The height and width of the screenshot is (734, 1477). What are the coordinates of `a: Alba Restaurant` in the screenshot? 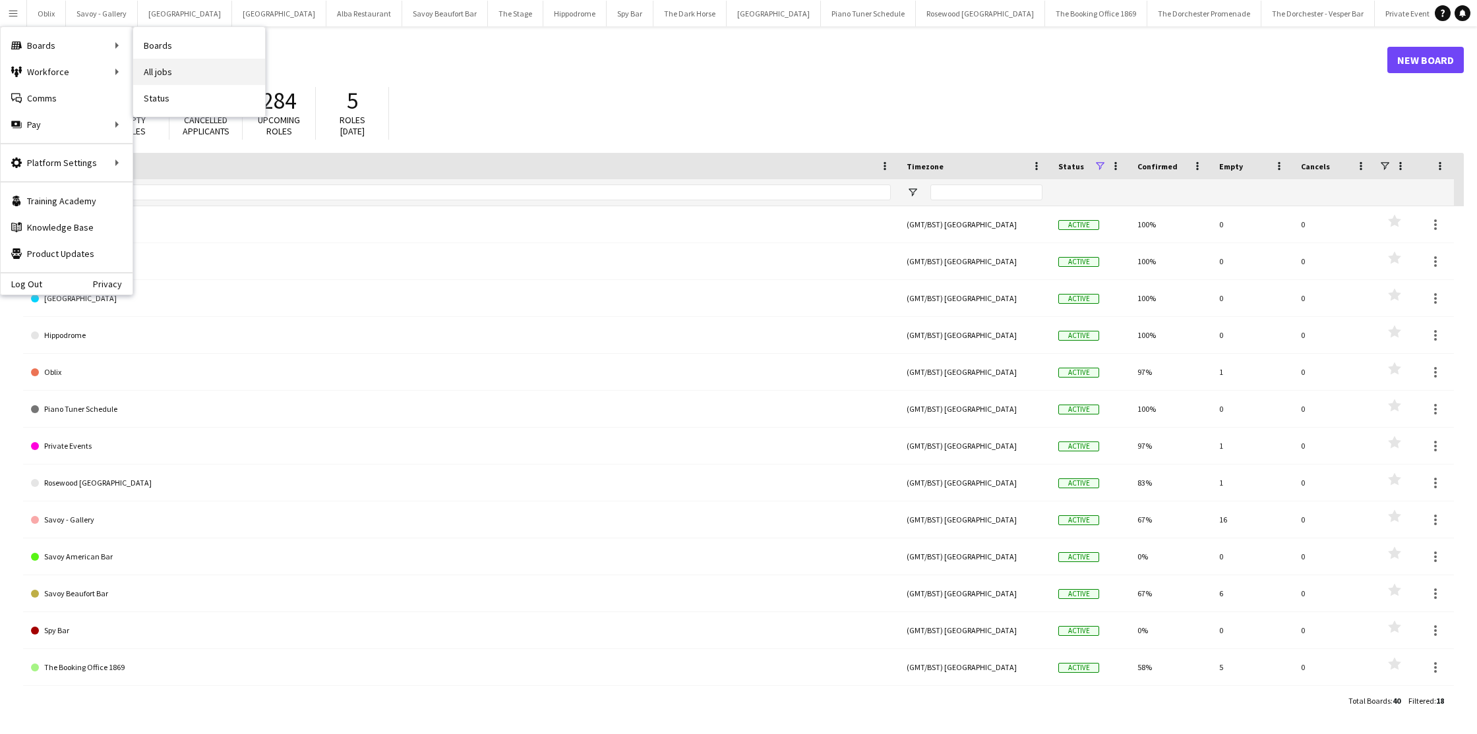 It's located at (461, 225).